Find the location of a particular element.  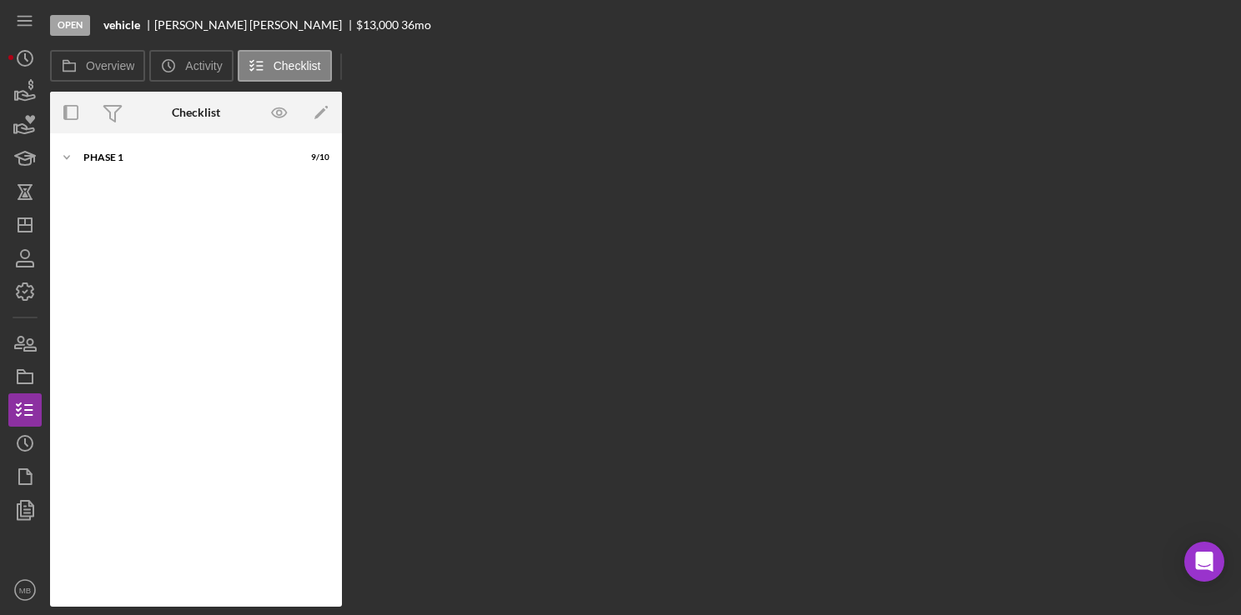

button: Activity is located at coordinates (191, 66).